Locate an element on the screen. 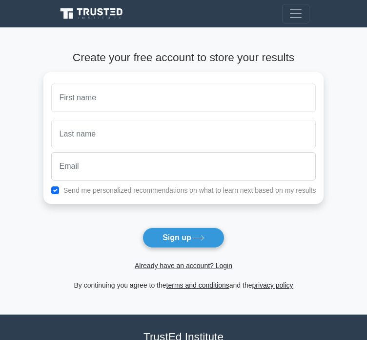 This screenshot has width=367, height=340. button: Toggle navigation is located at coordinates (296, 14).